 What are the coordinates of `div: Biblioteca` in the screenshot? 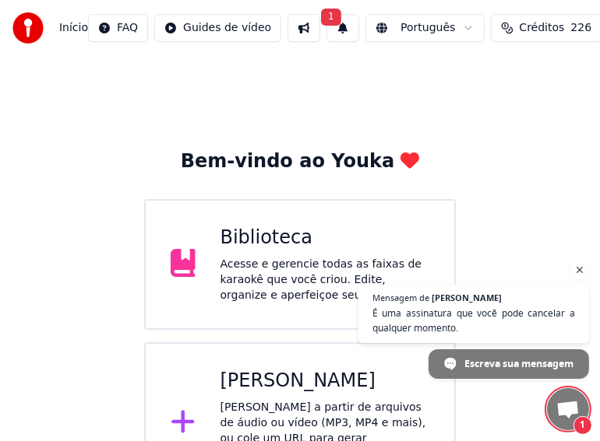 It's located at (325, 238).